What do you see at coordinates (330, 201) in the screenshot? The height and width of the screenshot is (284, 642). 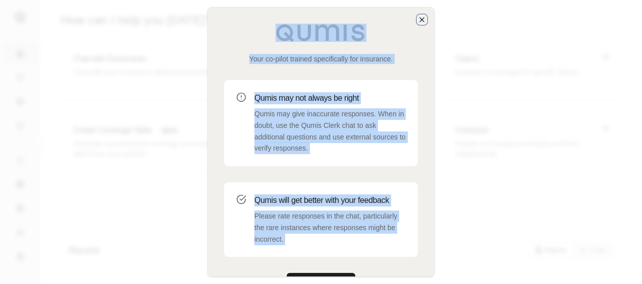 I see `h3: Qumis will get better with your feedback` at bounding box center [330, 201].